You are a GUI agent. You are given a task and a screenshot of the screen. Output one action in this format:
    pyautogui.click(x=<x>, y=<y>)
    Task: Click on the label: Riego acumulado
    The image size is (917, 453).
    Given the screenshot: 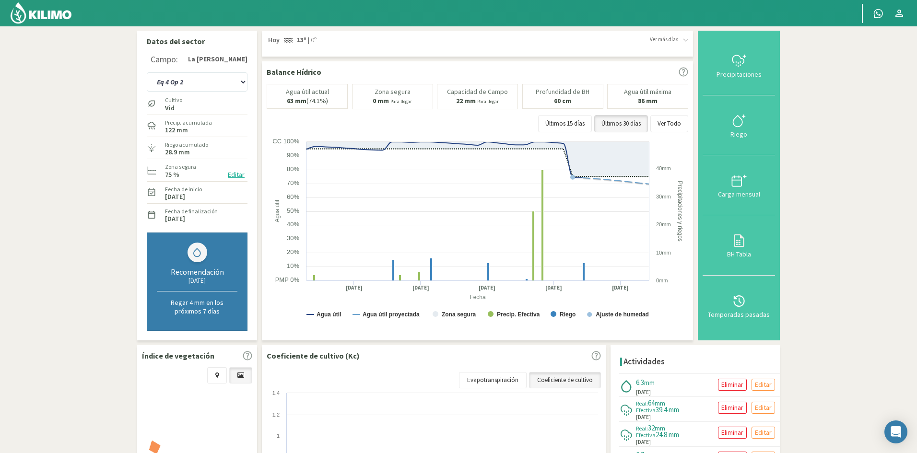 What is the action you would take?
    pyautogui.click(x=187, y=145)
    